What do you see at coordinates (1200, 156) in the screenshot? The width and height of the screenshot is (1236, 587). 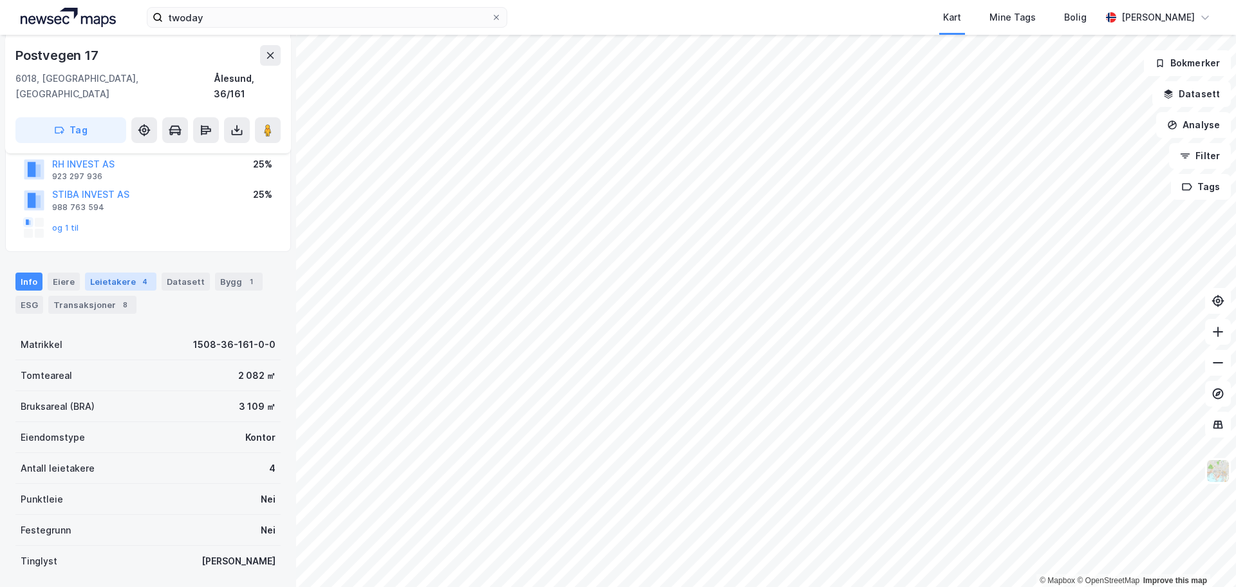 I see `button: Filter` at bounding box center [1200, 156].